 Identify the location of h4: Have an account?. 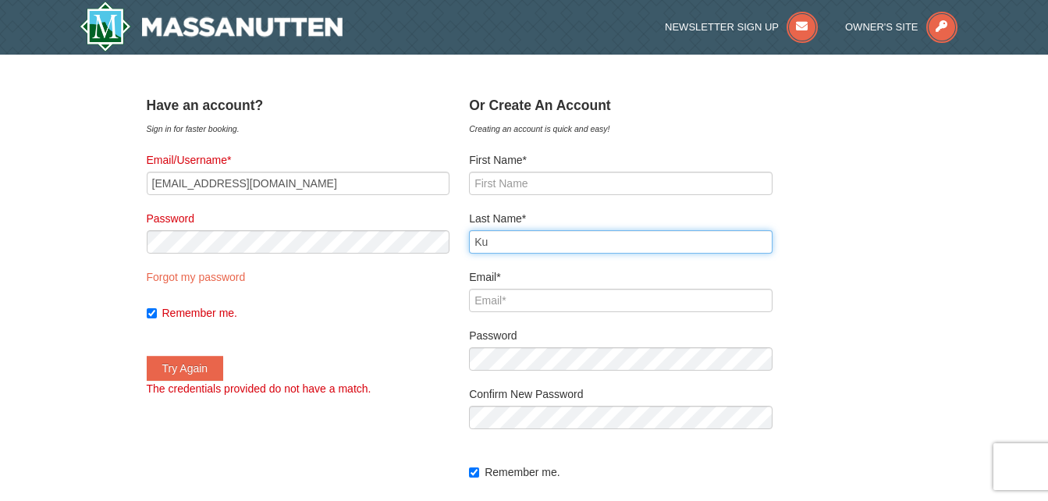
(298, 105).